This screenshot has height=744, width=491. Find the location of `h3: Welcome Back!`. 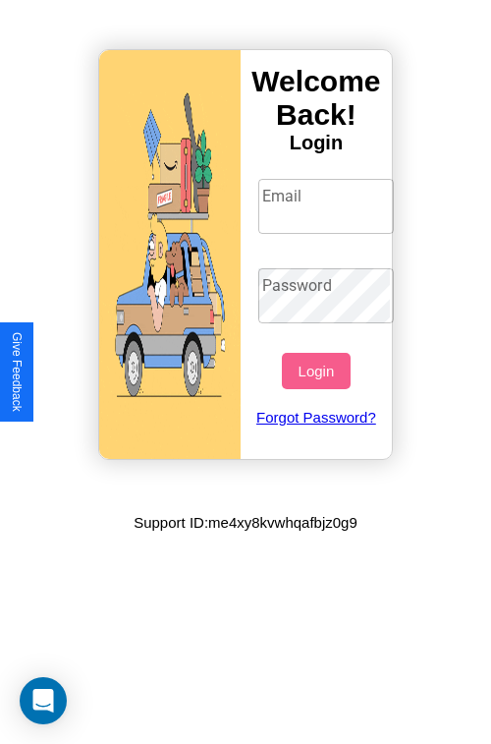

h3: Welcome Back! is located at coordinates (316, 98).